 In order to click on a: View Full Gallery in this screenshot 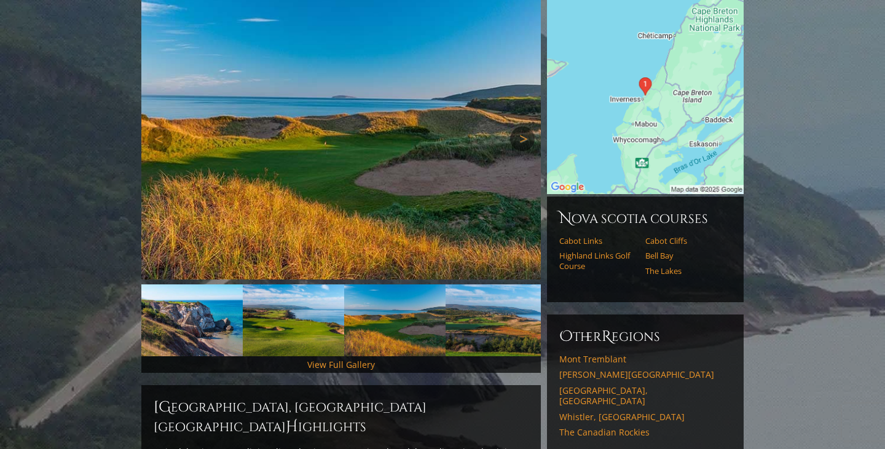, I will do `click(341, 365)`.